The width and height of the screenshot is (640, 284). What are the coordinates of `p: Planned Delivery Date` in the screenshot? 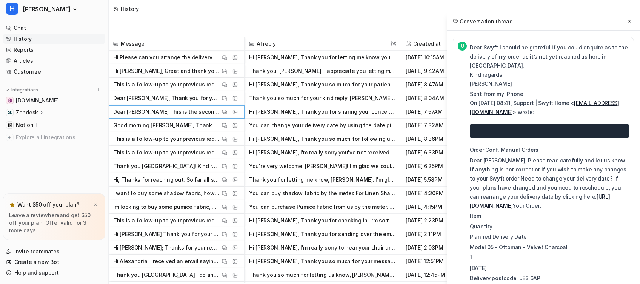 It's located at (549, 237).